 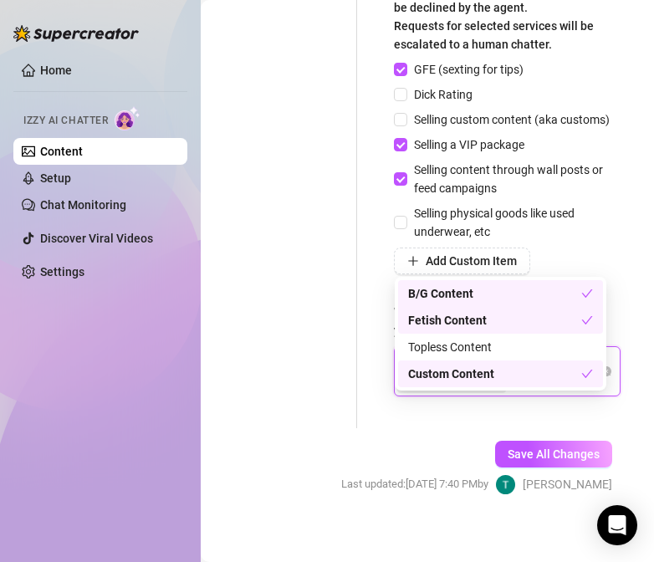 What do you see at coordinates (83, 205) in the screenshot?
I see `a: Chat Monitoring` at bounding box center [83, 205].